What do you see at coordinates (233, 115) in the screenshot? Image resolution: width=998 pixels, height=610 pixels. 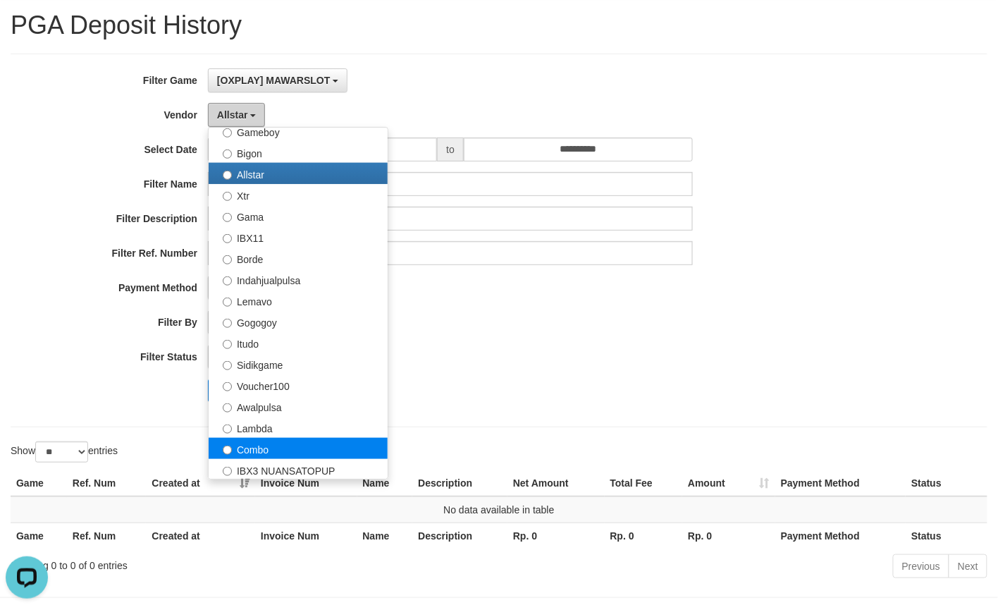 I see `span: Allstar` at bounding box center [233, 115].